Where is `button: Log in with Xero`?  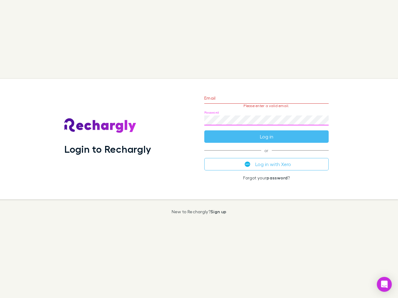 button: Log in with Xero is located at coordinates (266, 164).